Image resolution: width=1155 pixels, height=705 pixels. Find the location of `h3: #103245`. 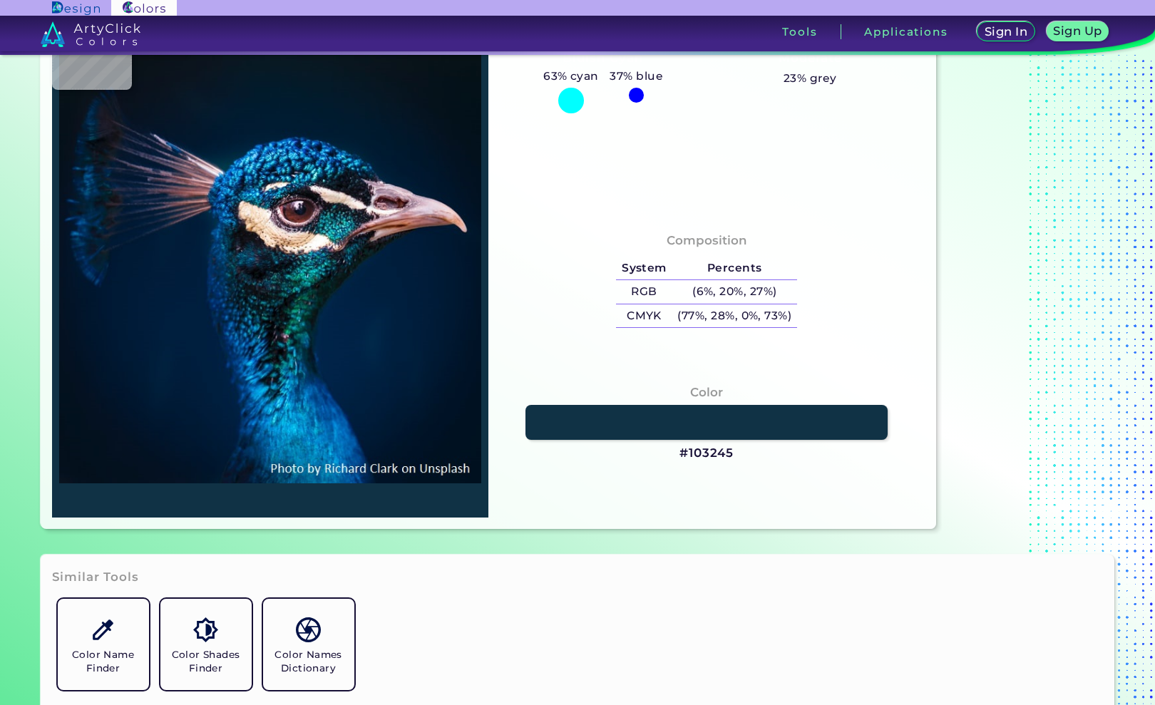

h3: #103245 is located at coordinates (707, 454).